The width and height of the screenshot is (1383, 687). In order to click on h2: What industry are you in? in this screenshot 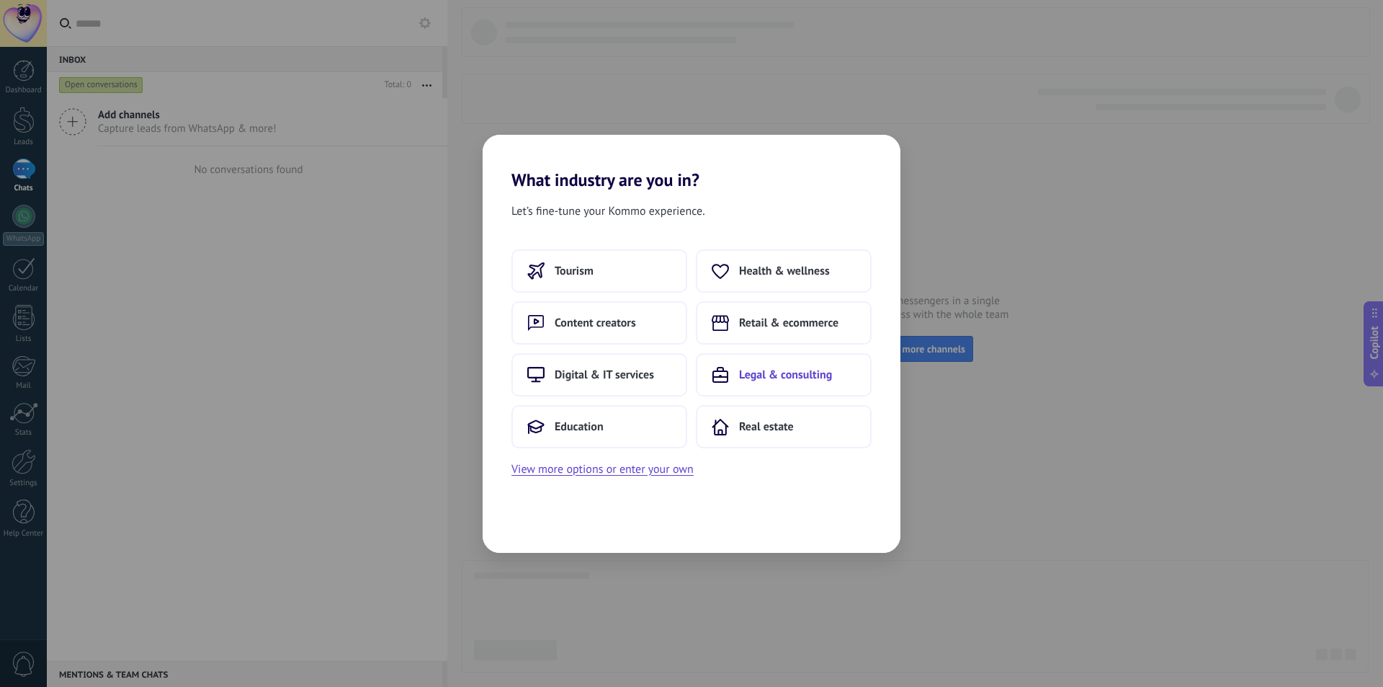, I will do `click(692, 162)`.